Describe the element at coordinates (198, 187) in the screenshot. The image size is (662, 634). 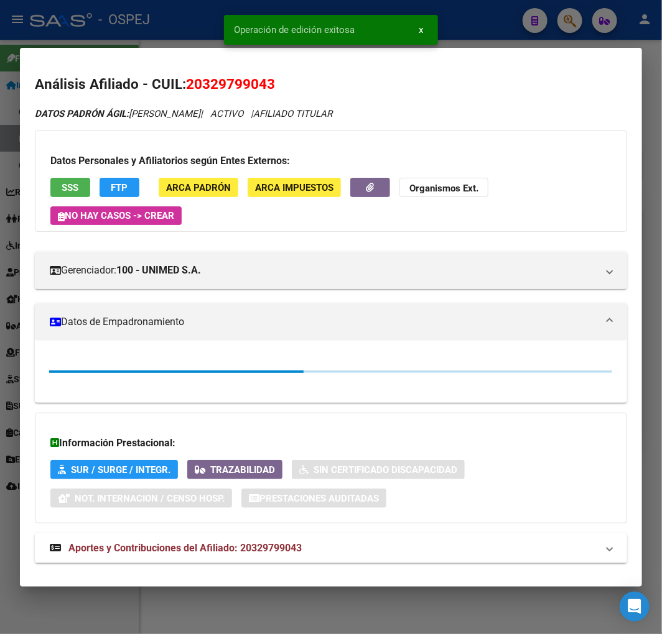
I see `button: ARCA Padrón` at that location.